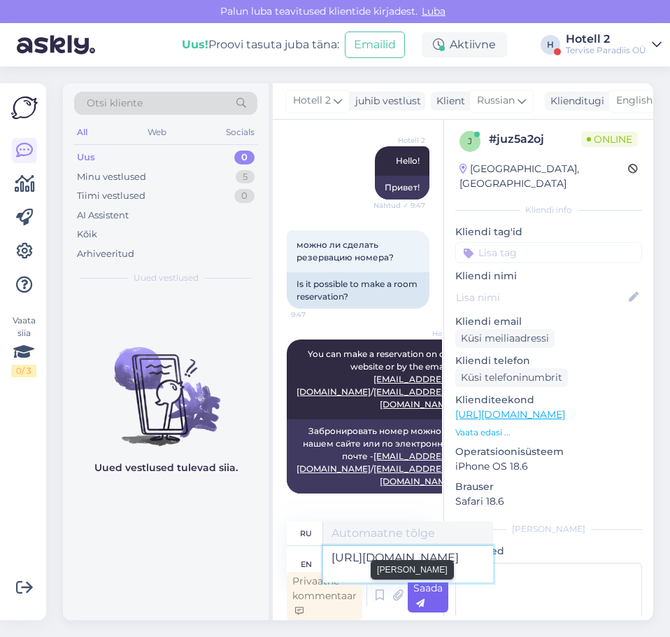  I want to click on div: All, so click(82, 132).